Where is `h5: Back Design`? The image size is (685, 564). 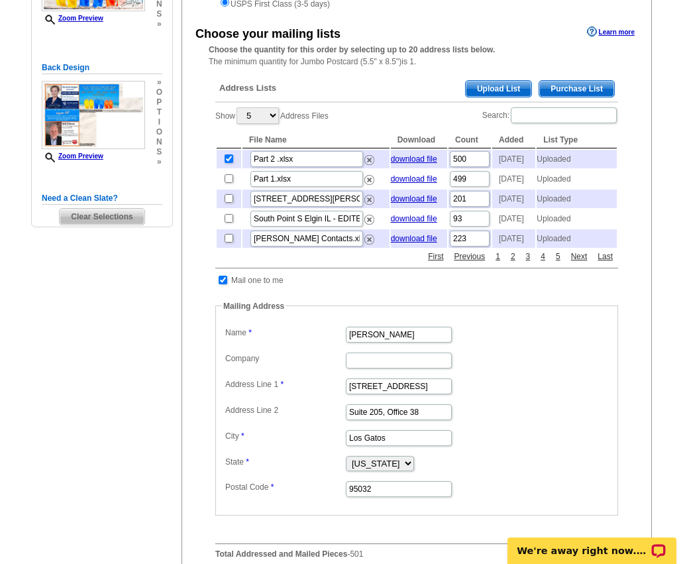
h5: Back Design is located at coordinates (102, 68).